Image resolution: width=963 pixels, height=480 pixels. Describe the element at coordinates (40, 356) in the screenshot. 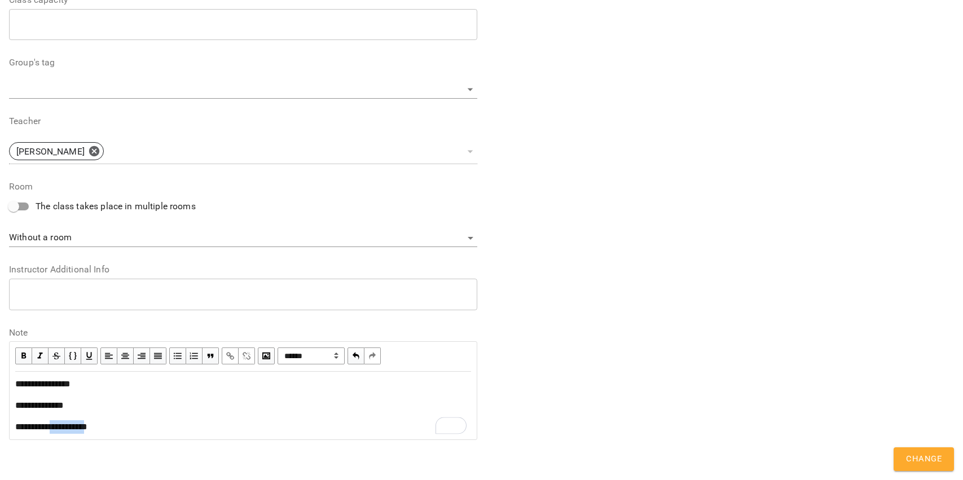

I see `button: Italic` at that location.